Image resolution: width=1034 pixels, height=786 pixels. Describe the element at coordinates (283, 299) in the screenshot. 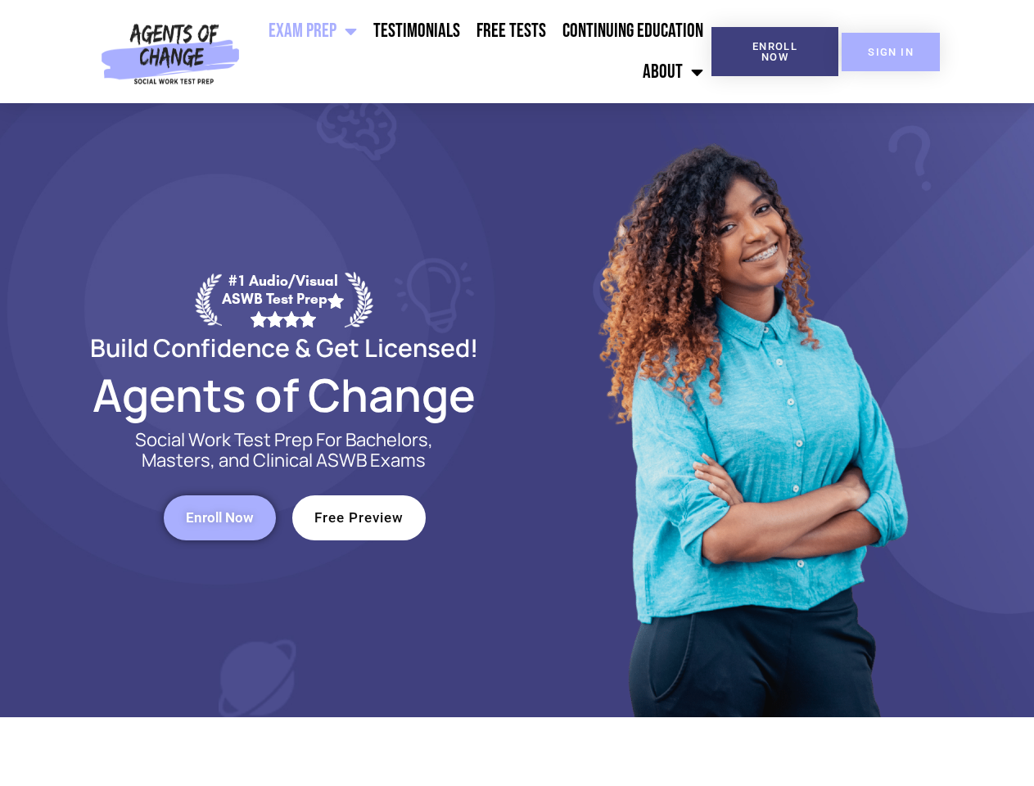

I see `div: #1 Audio/Visual ASWB Test Prep` at that location.